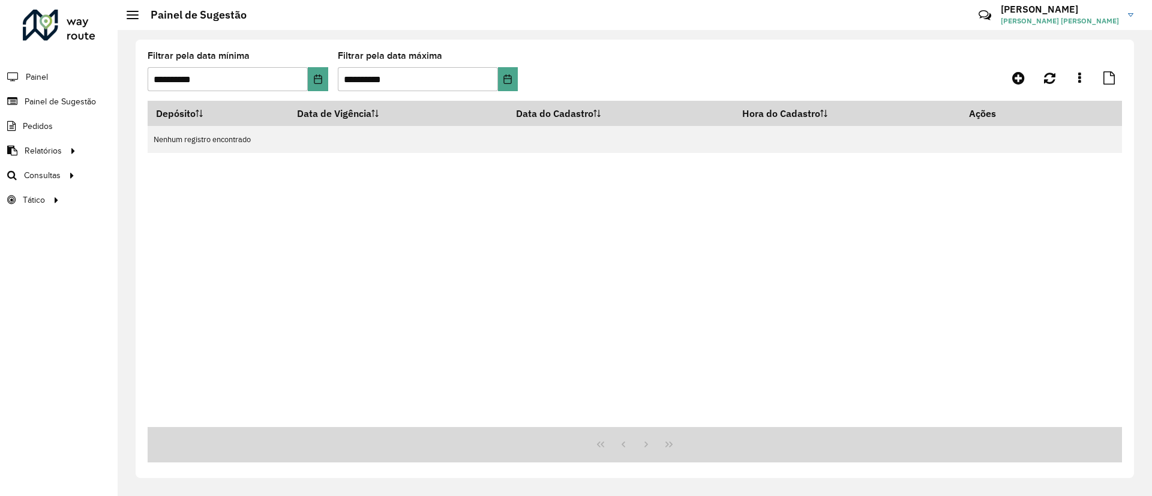 Image resolution: width=1152 pixels, height=496 pixels. I want to click on span: Pedidos, so click(38, 126).